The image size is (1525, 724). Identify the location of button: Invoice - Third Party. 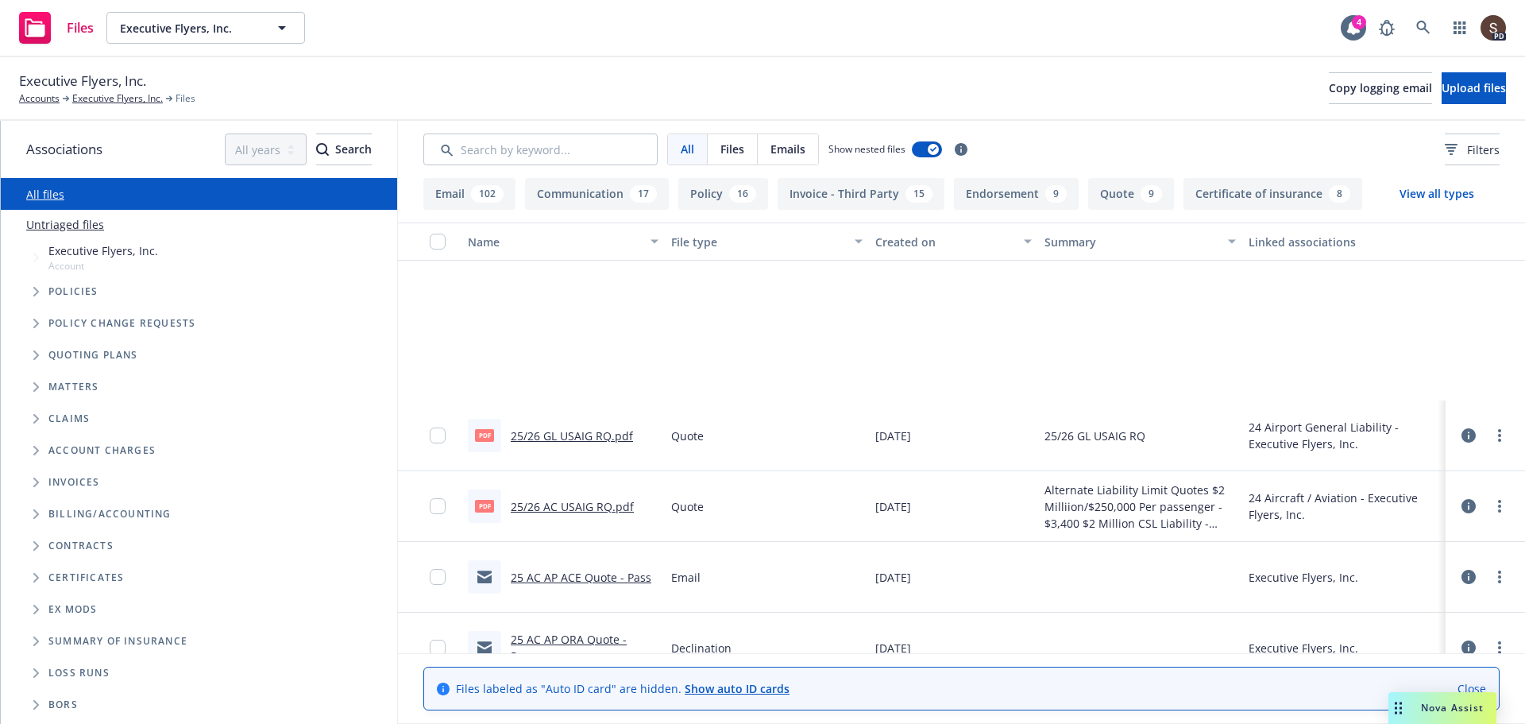
(861, 194).